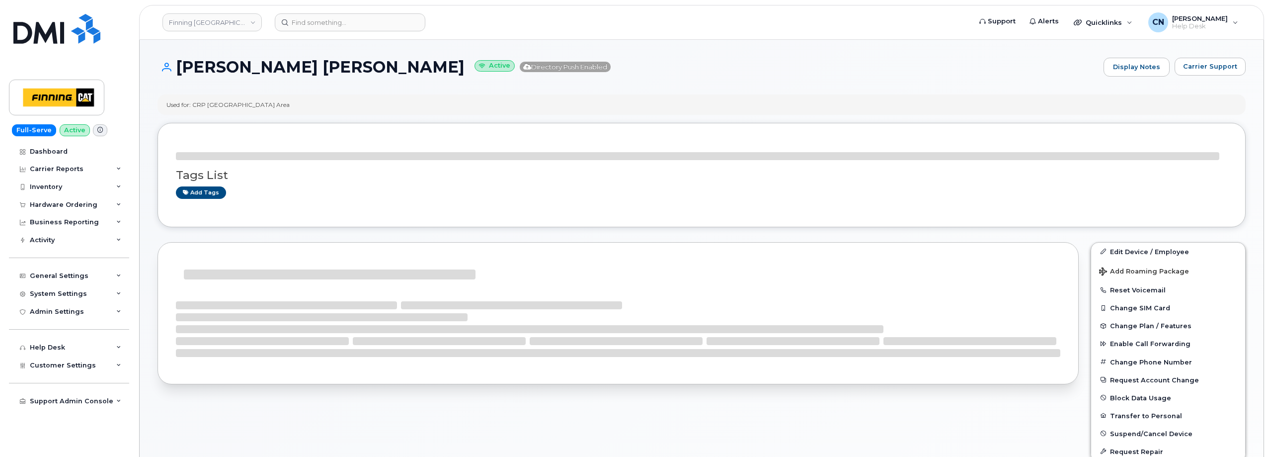 The width and height of the screenshot is (1269, 457). Describe the element at coordinates (565, 67) in the screenshot. I see `span: Directory Push Enabled` at that location.